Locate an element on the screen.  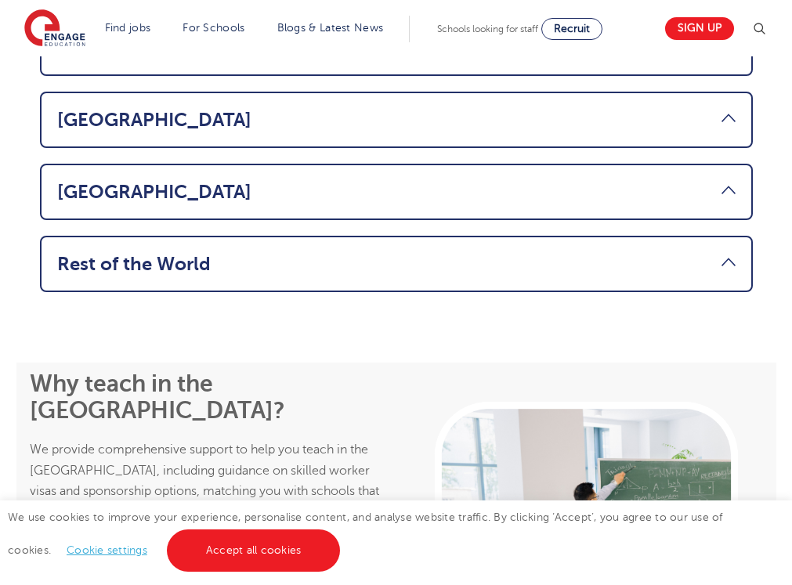
a: Accept all cookies is located at coordinates (254, 551).